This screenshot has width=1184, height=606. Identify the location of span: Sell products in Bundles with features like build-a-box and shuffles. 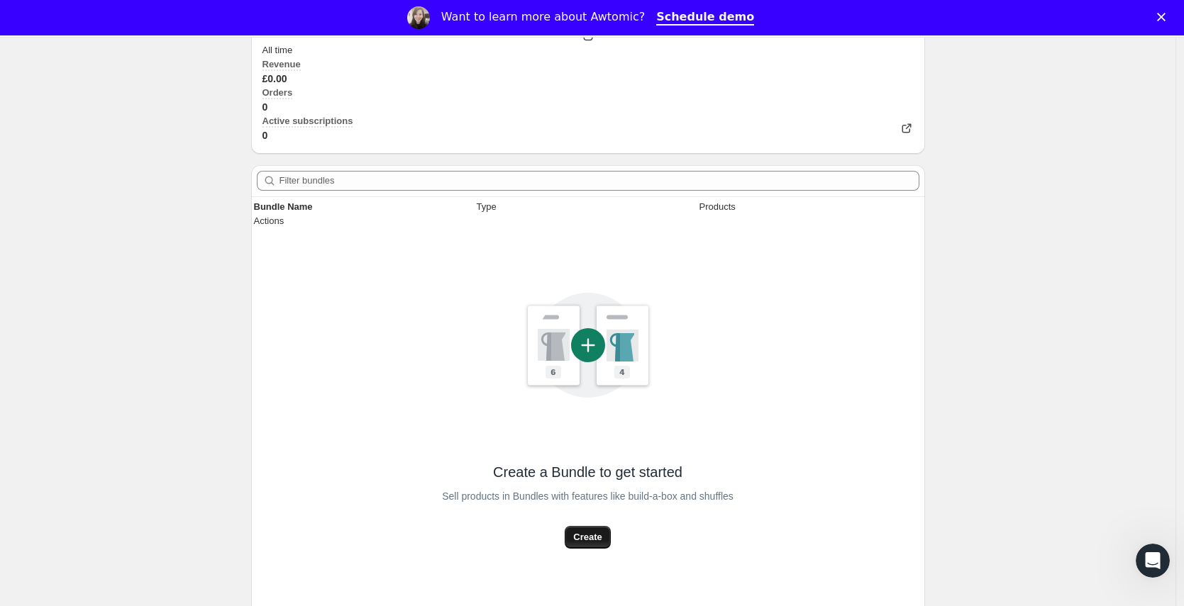
(587, 496).